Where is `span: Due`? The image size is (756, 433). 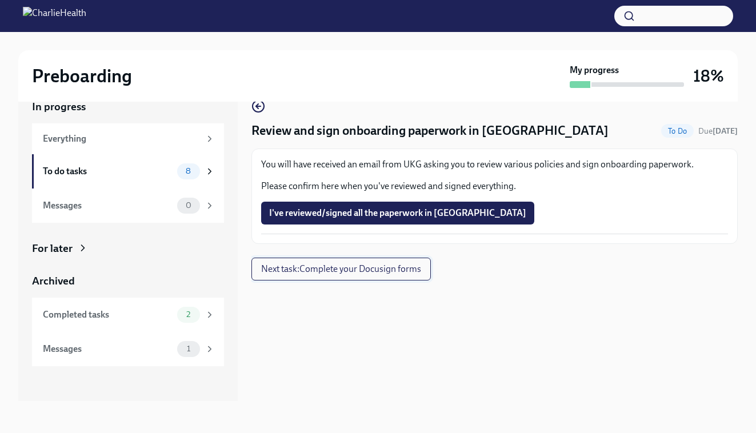 span: Due is located at coordinates (718, 131).